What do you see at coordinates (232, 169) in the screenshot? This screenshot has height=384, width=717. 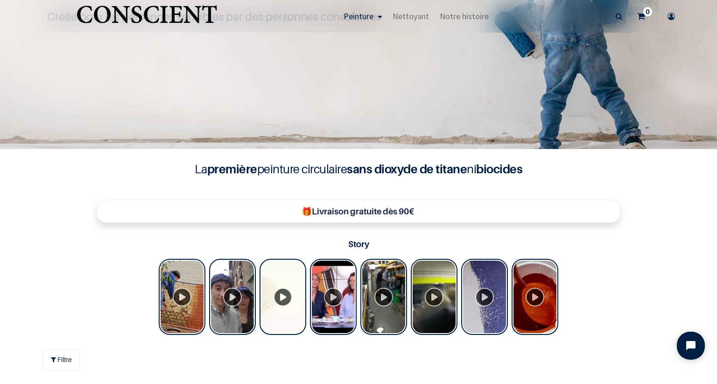 I see `b: première` at bounding box center [232, 169].